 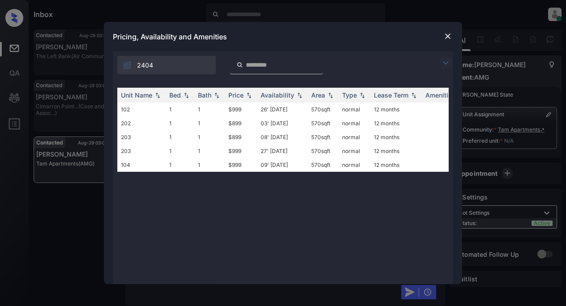 I want to click on div: Bath, so click(x=204, y=95).